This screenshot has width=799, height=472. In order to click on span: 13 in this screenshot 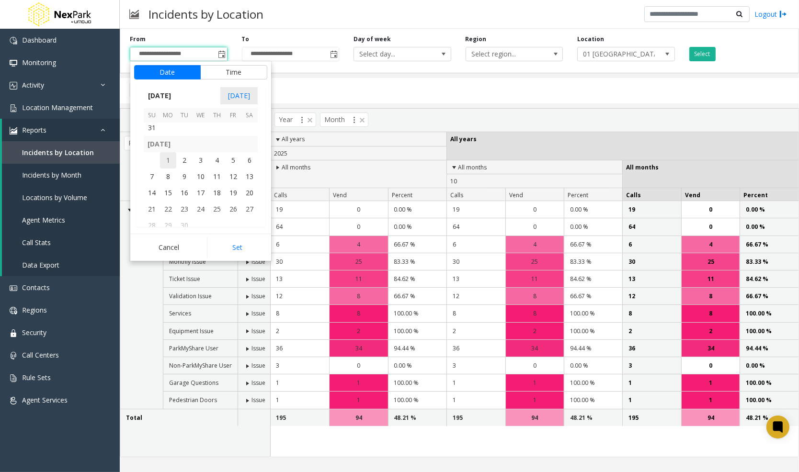, I will do `click(250, 177)`.